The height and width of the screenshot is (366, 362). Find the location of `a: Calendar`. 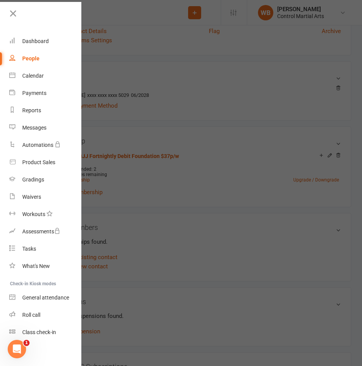

a: Calendar is located at coordinates (45, 76).